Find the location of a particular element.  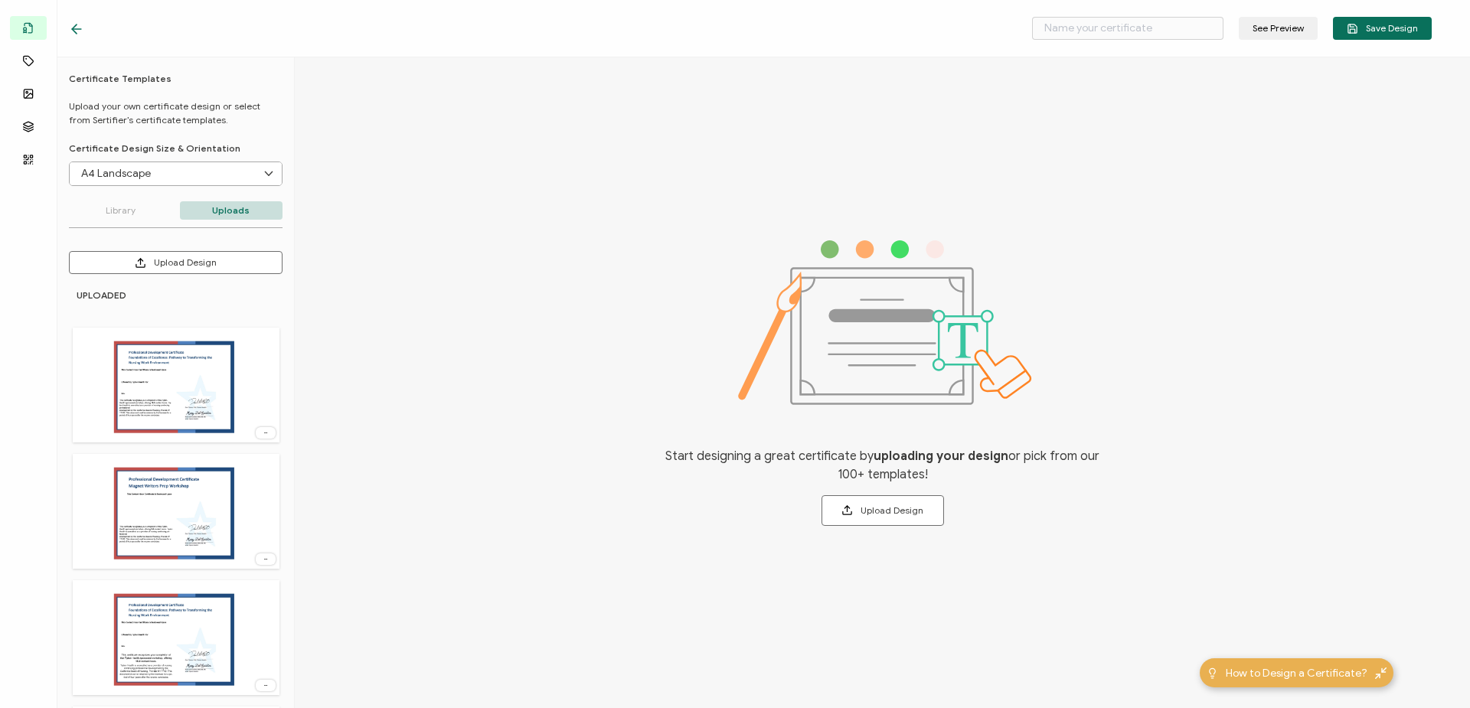

p: Upload your own certificate design or select from Sertifier’s certificate templates. is located at coordinates (175, 113).